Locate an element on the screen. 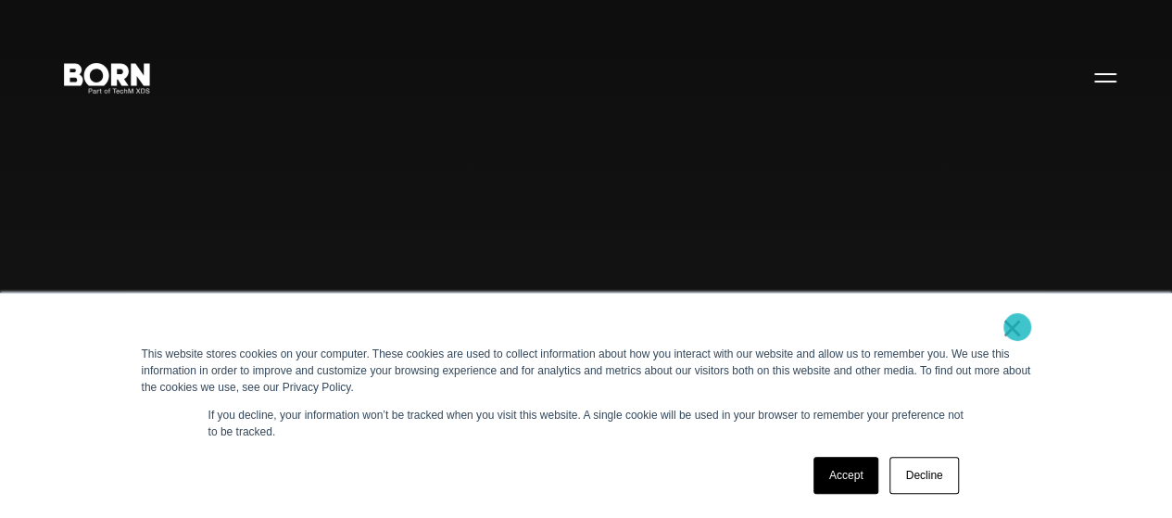 The image size is (1172, 518). p: If you decline, your information won’t be tracked when you visit this website. A single cookie wi... is located at coordinates (586, 423).